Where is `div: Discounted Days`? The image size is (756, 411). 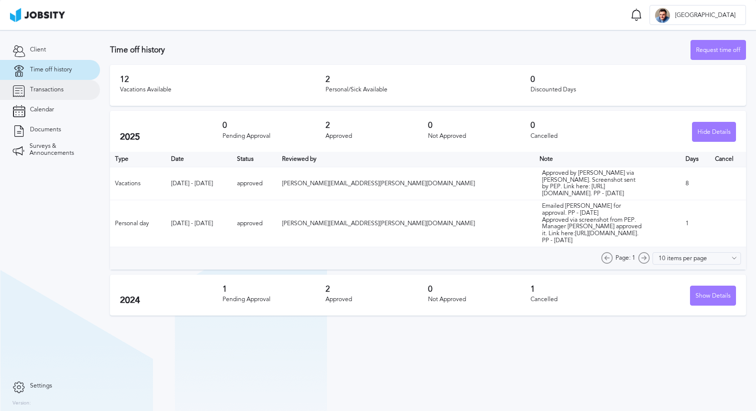 div: Discounted Days is located at coordinates (633, 90).